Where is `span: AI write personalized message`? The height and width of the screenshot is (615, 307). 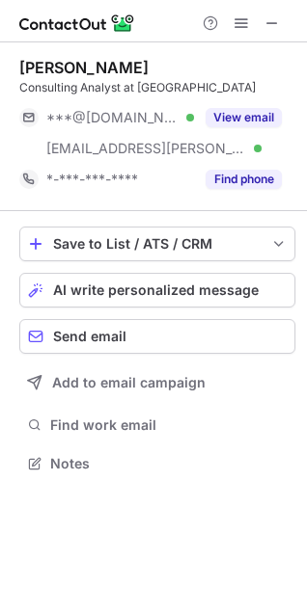
span: AI write personalized message is located at coordinates (155, 290).